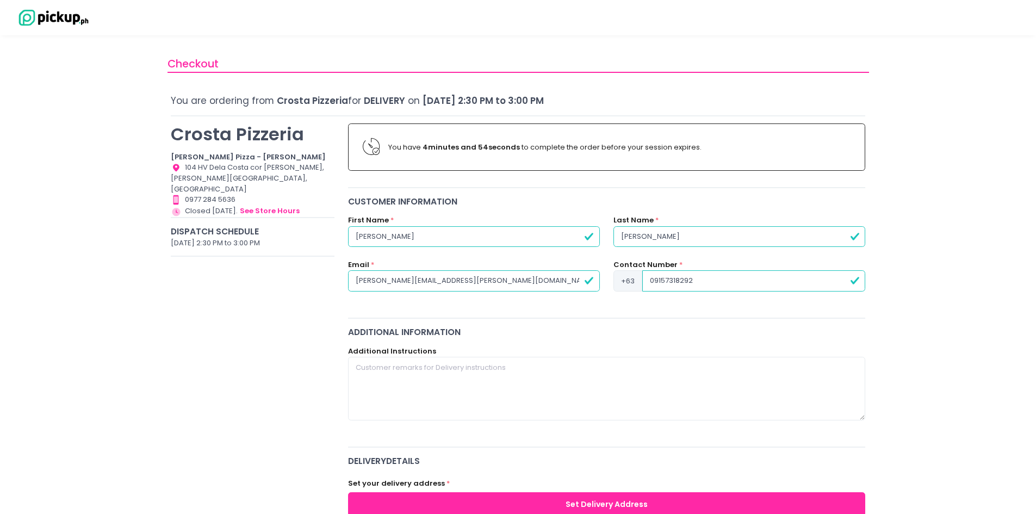 This screenshot has width=1036, height=514. Describe the element at coordinates (474, 236) in the screenshot. I see `input: First Name` at that location.